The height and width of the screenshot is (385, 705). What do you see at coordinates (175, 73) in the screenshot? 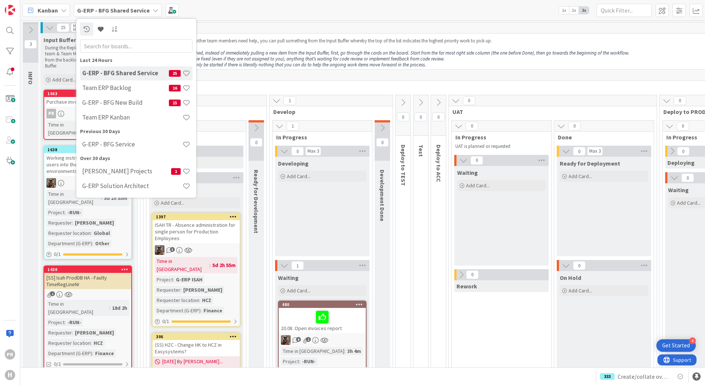
I see `span: 25` at bounding box center [175, 73].